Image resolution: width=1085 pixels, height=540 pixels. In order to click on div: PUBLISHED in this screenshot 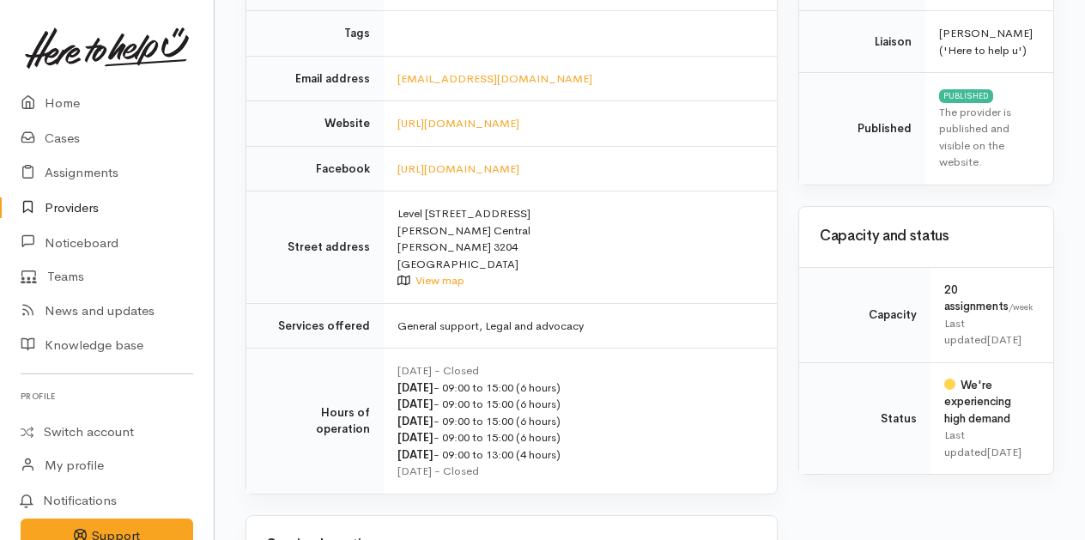, I will do `click(965, 96)`.